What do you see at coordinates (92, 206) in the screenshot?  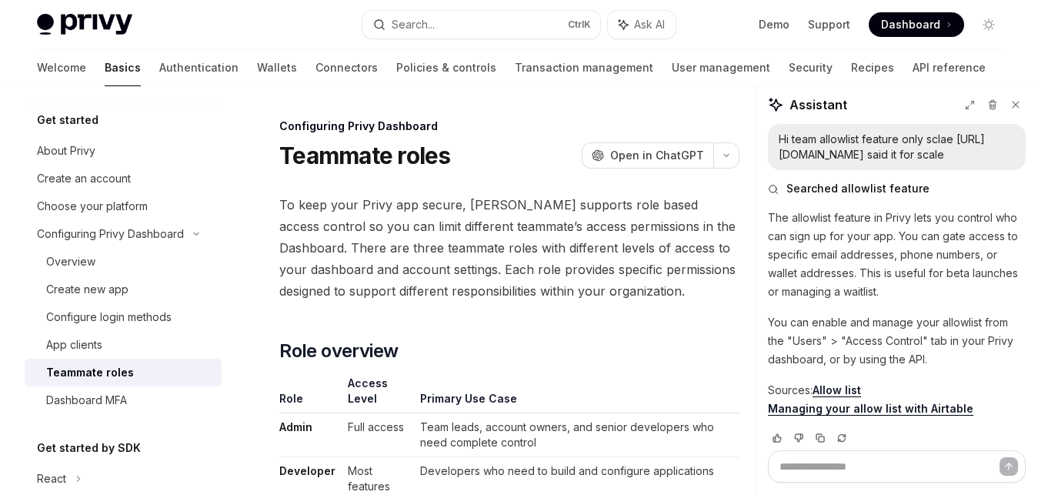 I see `div: Choose your platform` at bounding box center [92, 206].